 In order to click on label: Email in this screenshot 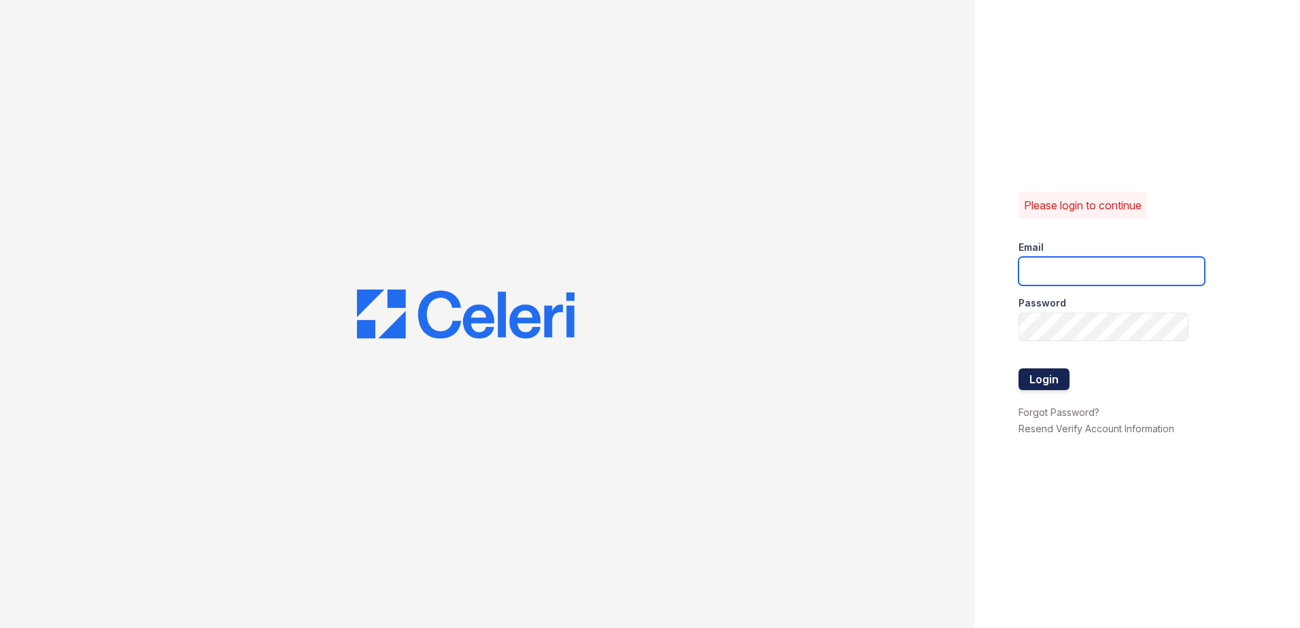, I will do `click(1030, 247)`.